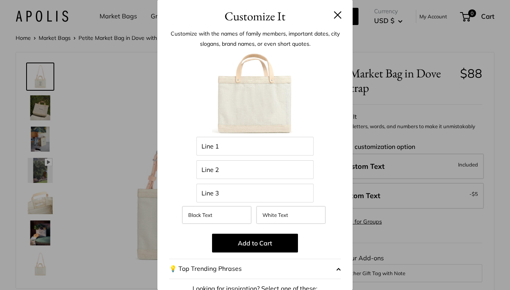  Describe the element at coordinates (255, 39) in the screenshot. I see `p: Customize with the names of family members, important dates, city slogans, brand names, or even s...` at that location.